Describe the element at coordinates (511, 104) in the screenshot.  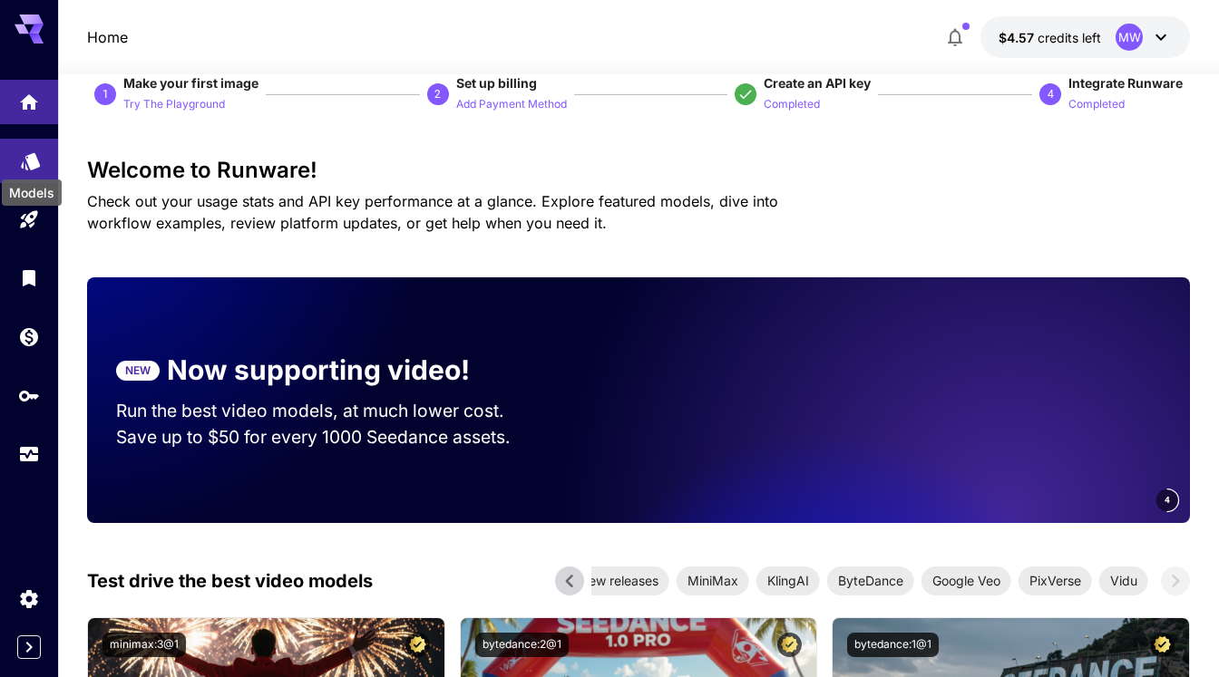
I see `p: Add Payment Method` at that location.